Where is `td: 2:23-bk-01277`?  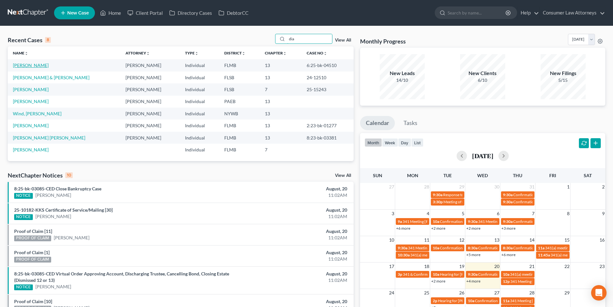 td: 2:23-bk-01277 is located at coordinates (328, 125).